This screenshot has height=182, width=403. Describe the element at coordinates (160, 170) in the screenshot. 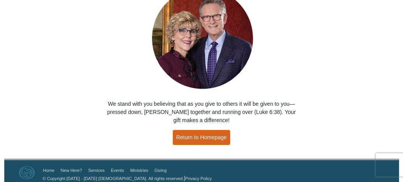

I see `a: Giving` at that location.